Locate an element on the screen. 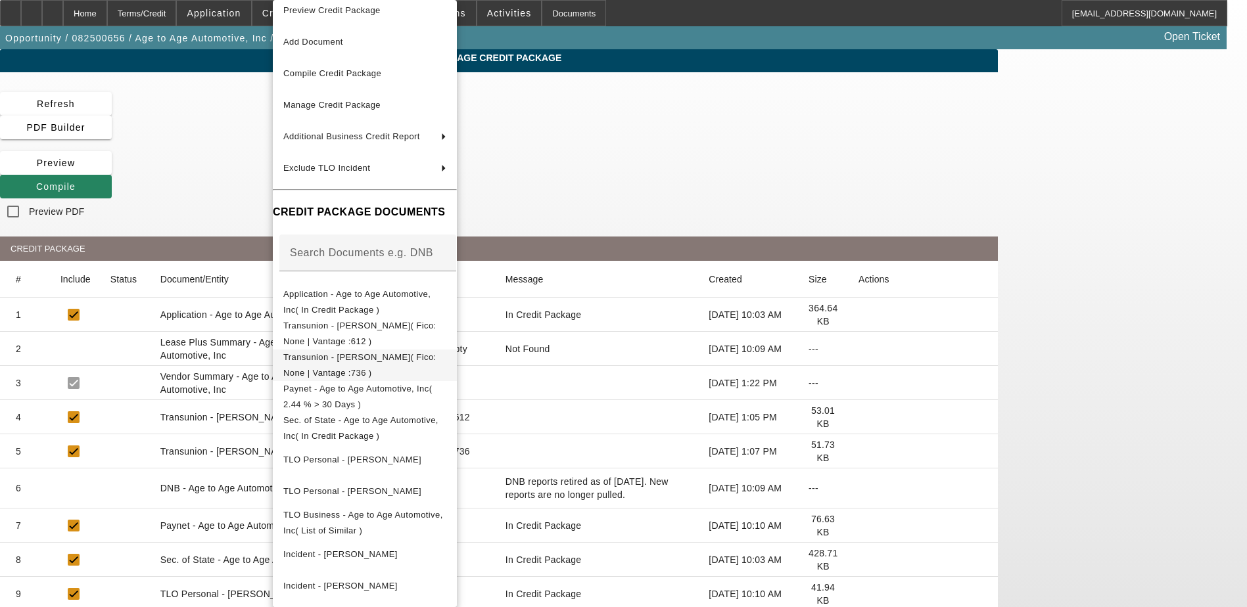 The image size is (1247, 607). button: Transunion - Fischer, Michael( Fico: None | Vantage :612 ) is located at coordinates (365, 334).